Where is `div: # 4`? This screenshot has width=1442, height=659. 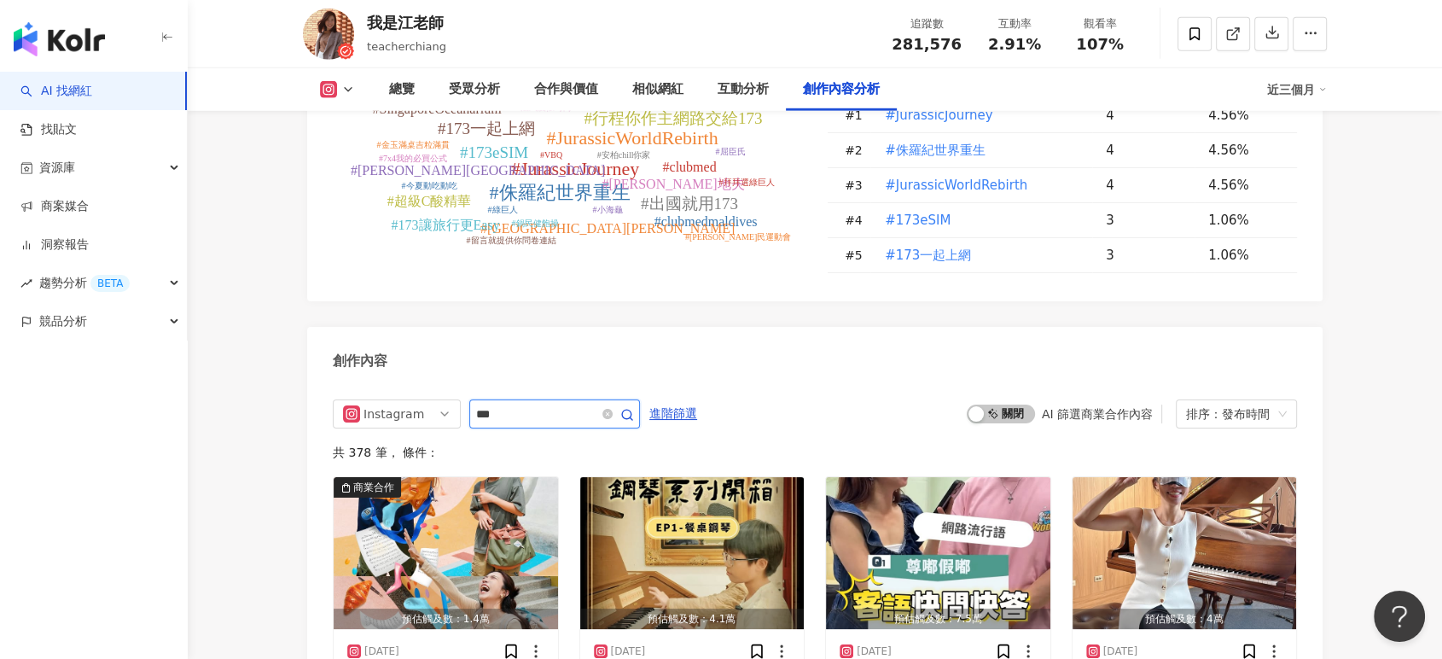 div: # 4 is located at coordinates (857, 220).